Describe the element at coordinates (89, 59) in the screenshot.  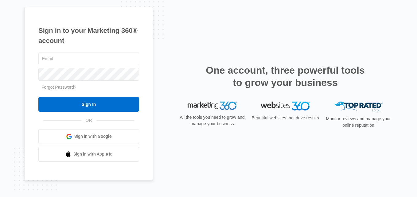
I see `input: Email` at that location.